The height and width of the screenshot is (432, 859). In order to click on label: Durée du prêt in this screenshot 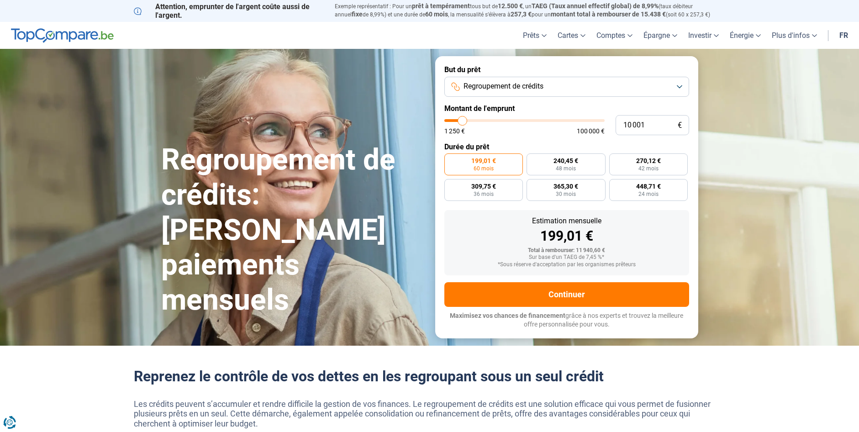, I will do `click(567, 147)`.